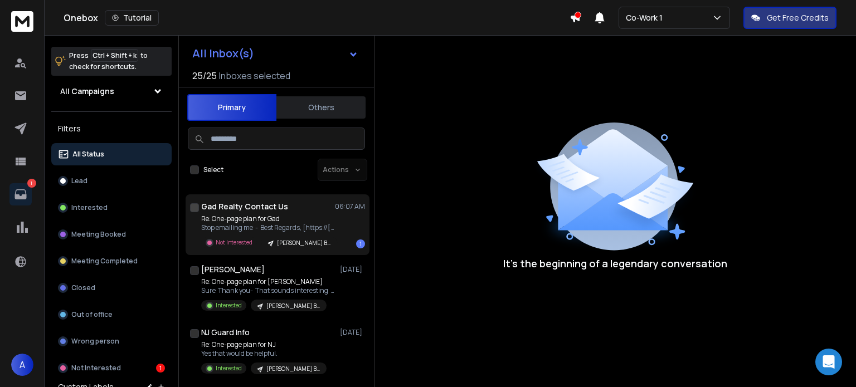 Image resolution: width=856 pixels, height=387 pixels. Describe the element at coordinates (647, 18) in the screenshot. I see `p: Co-Work 1` at that location.